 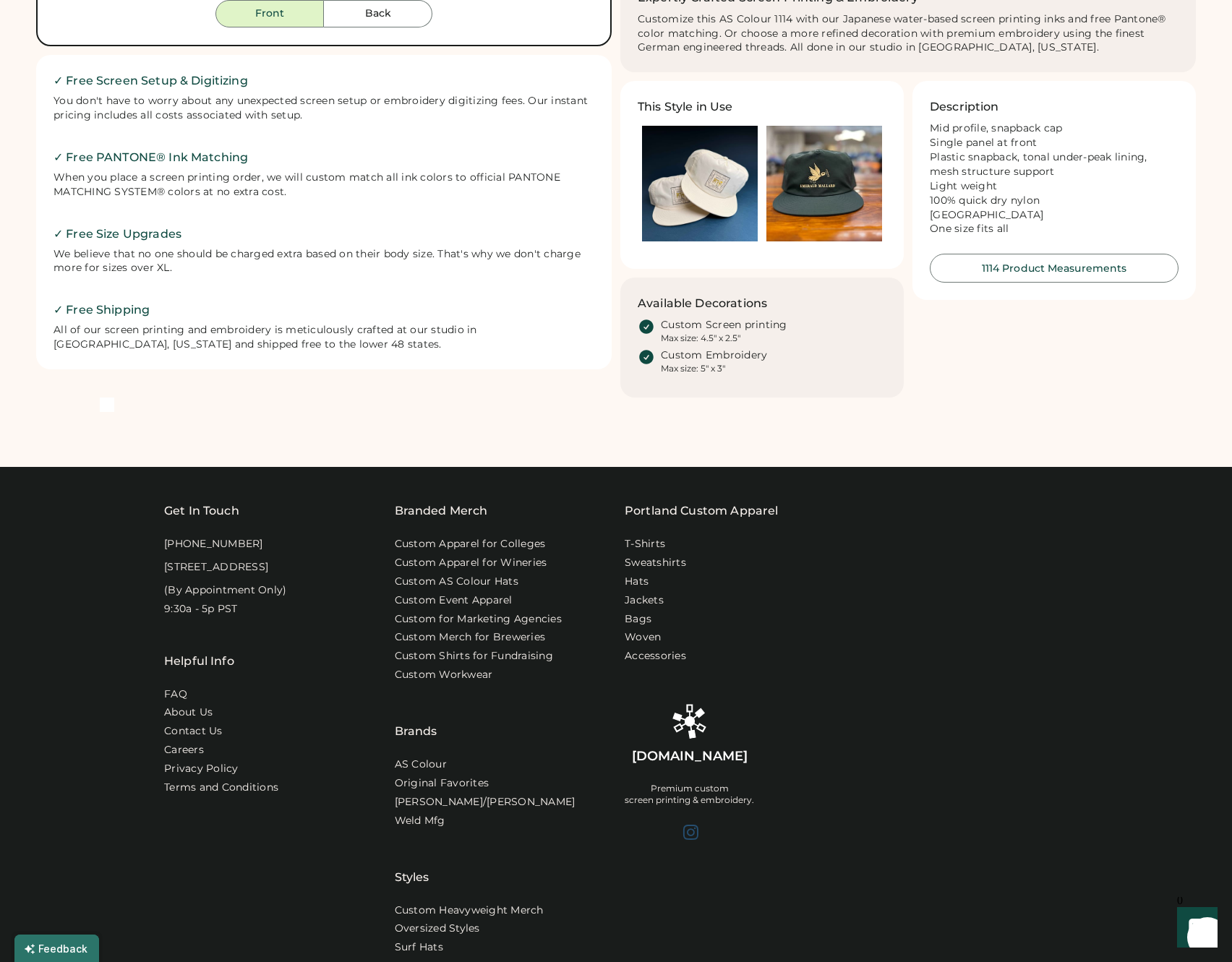 What do you see at coordinates (201, 609) in the screenshot?
I see `div: 9:30a - 5p PST` at bounding box center [201, 609].